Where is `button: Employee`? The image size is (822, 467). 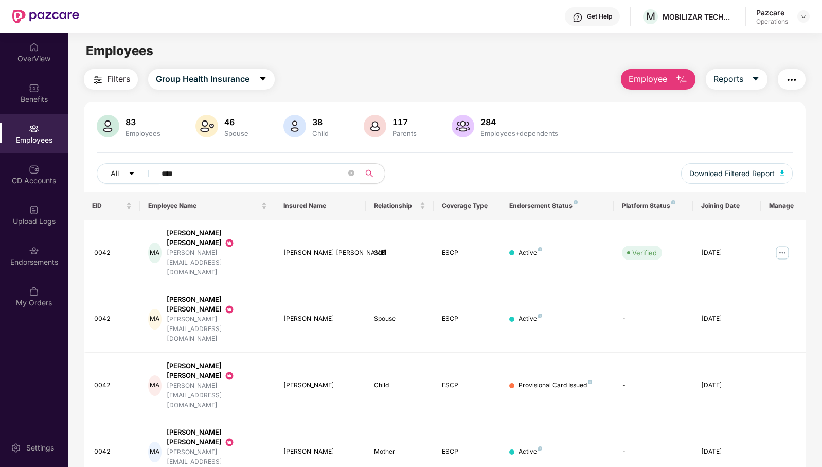
button: Employee is located at coordinates (658, 79).